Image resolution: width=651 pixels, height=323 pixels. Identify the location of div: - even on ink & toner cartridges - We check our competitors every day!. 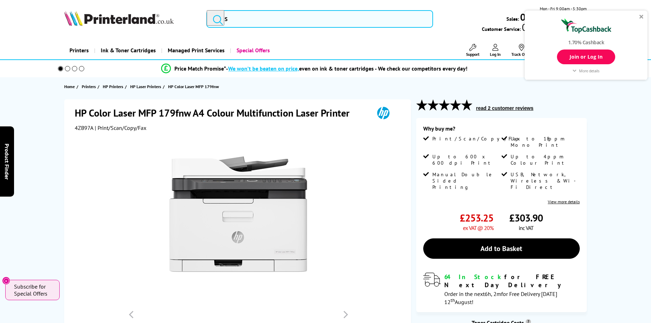
(347, 68).